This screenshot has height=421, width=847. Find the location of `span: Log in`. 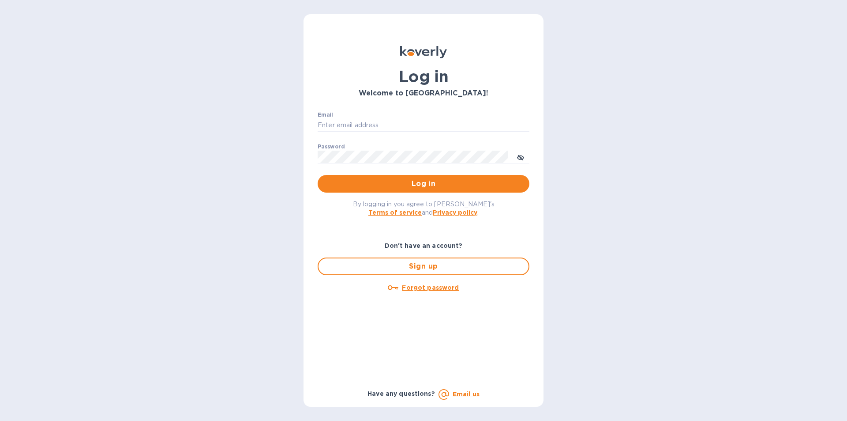

span: Log in is located at coordinates (424, 184).